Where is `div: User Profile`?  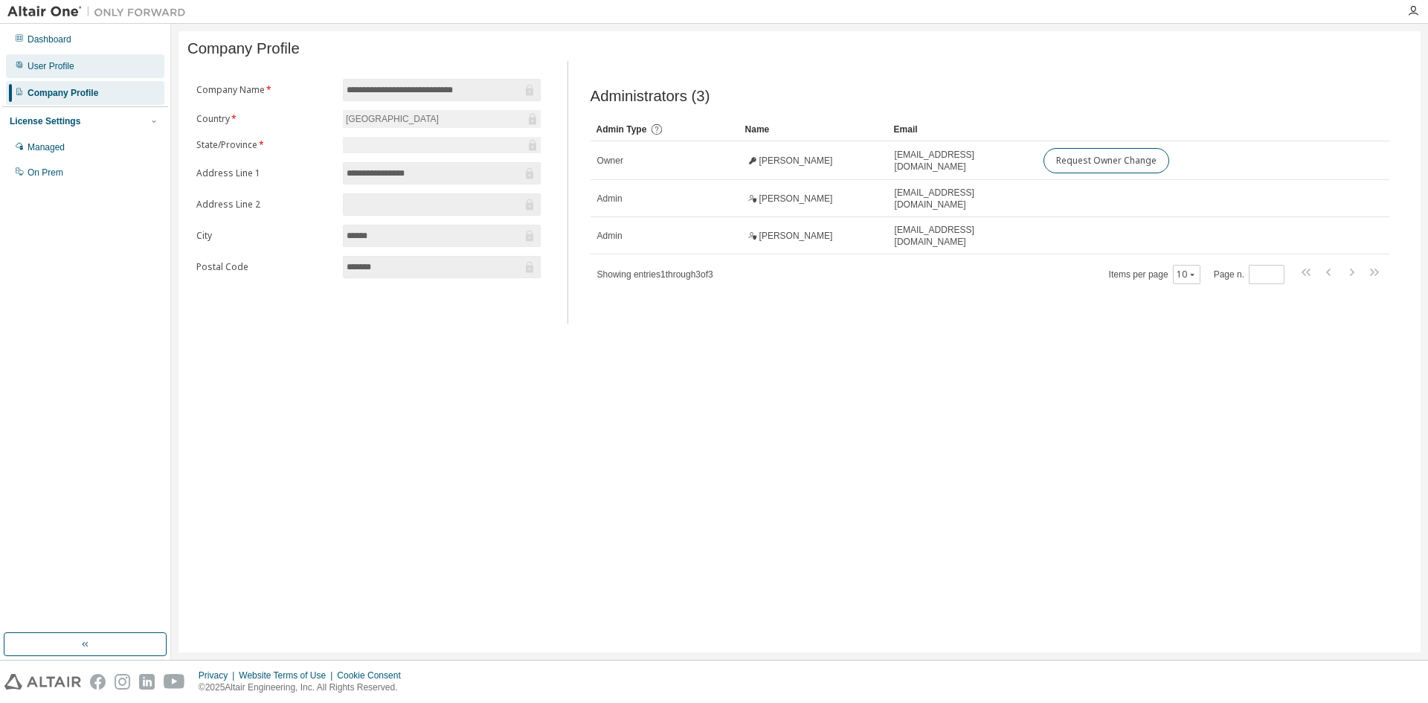 div: User Profile is located at coordinates (51, 66).